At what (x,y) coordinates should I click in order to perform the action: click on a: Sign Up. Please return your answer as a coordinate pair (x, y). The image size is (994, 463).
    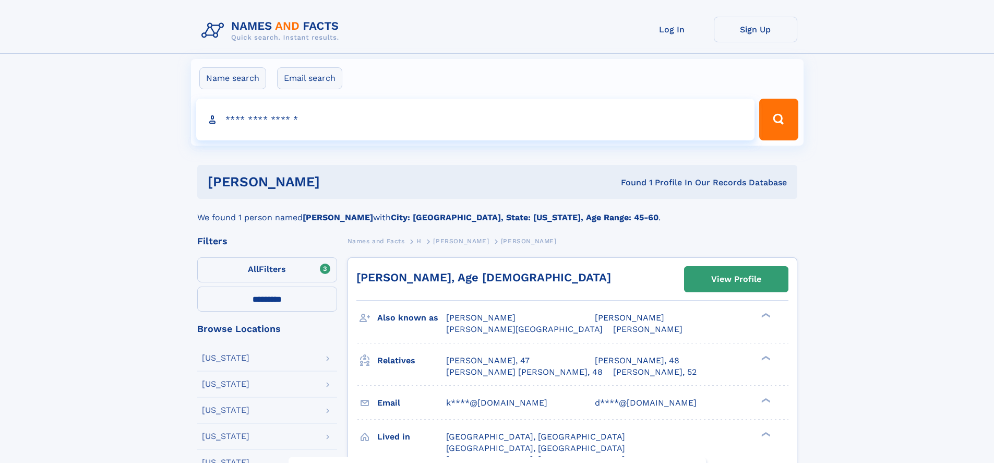
    Looking at the image, I should click on (756, 29).